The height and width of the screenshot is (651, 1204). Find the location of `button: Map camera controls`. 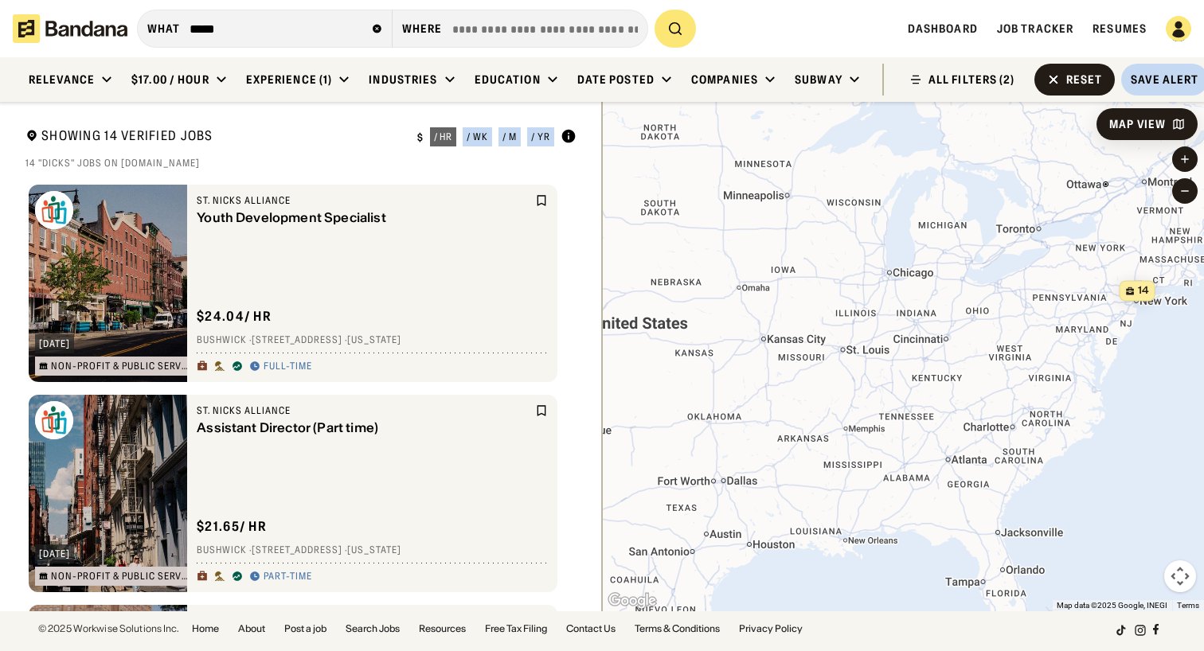

button: Map camera controls is located at coordinates (1180, 576).